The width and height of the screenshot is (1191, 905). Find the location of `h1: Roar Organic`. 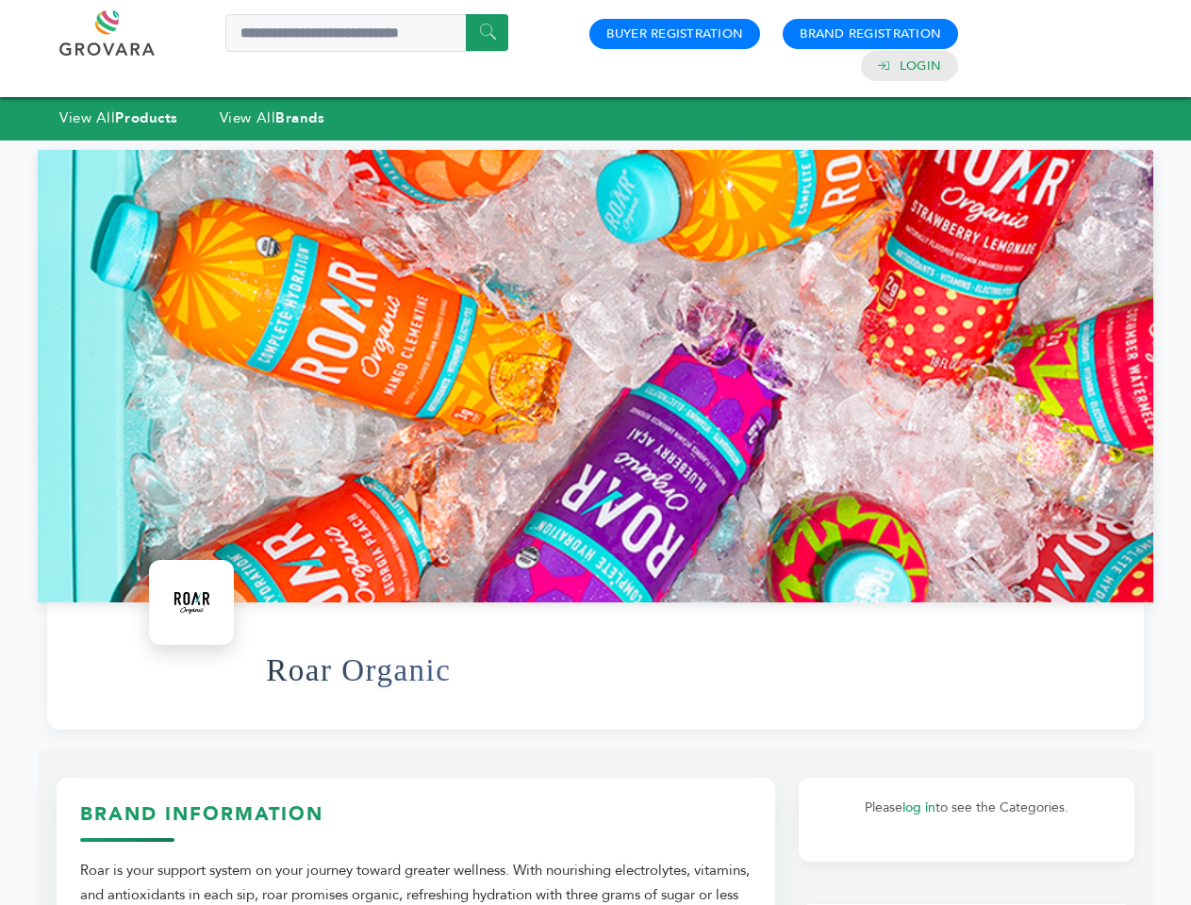

h1: Roar Organic is located at coordinates (358, 670).